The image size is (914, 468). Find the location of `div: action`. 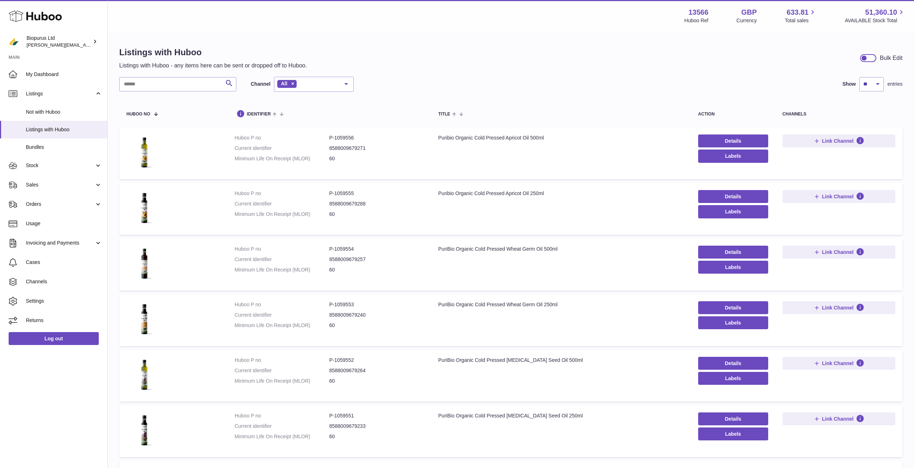

div: action is located at coordinates (733, 114).